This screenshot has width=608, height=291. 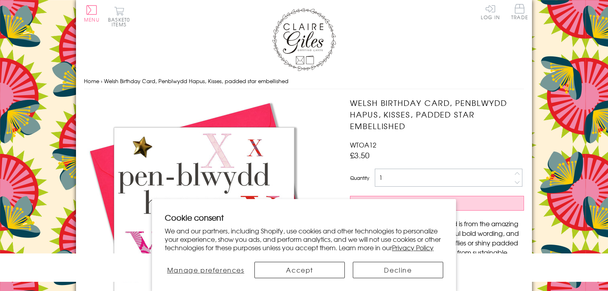 I want to click on h1: Welsh Birthday Card, Penblwydd Hapus, Kisses, padded star embellished, so click(x=437, y=114).